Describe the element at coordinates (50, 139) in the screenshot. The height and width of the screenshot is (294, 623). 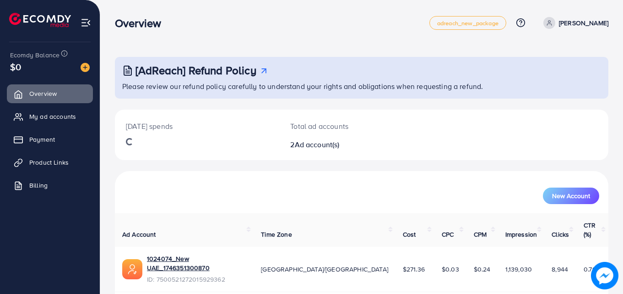
I see `a: Payment` at that location.